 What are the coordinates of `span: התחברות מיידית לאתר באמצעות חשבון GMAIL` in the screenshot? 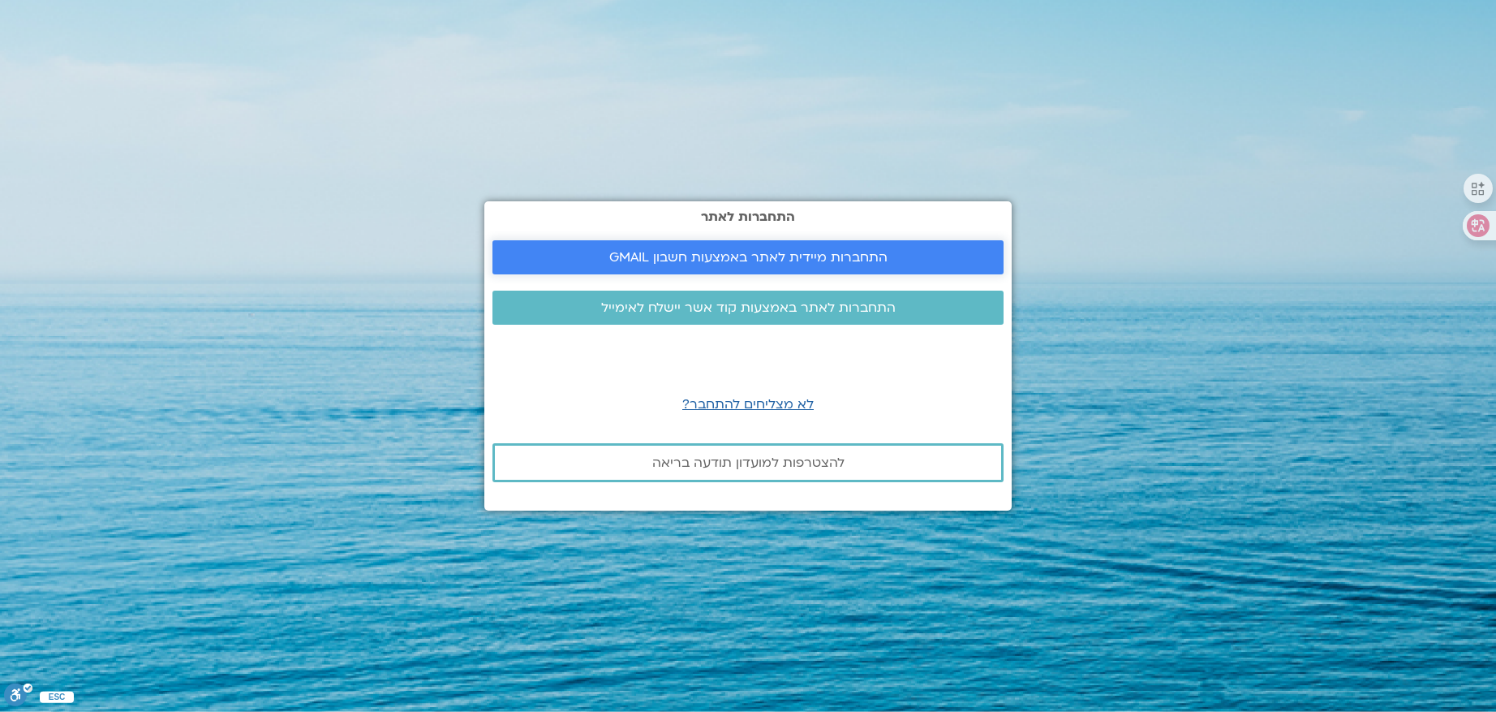 It's located at (748, 257).